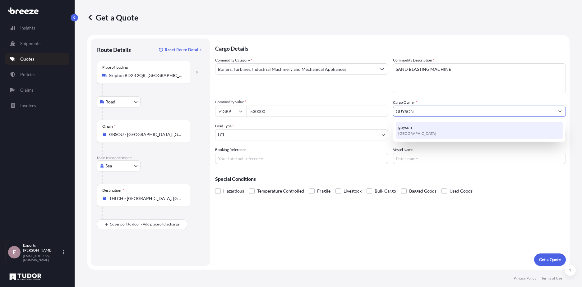 The image size is (582, 287). I want to click on p: Terms of Use, so click(551, 278).